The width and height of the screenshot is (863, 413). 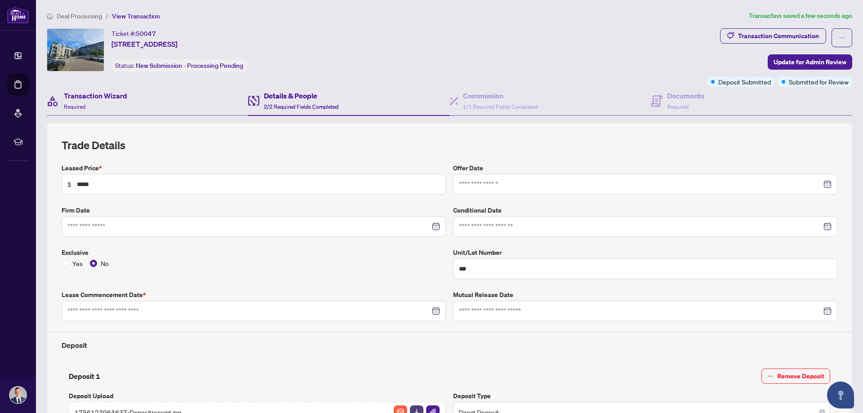 I want to click on span: minus, so click(x=770, y=376).